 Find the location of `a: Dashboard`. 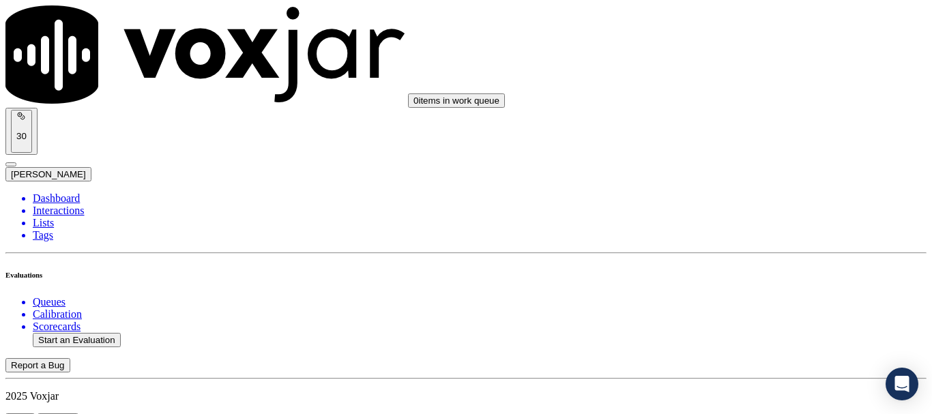

a: Dashboard is located at coordinates (480, 199).